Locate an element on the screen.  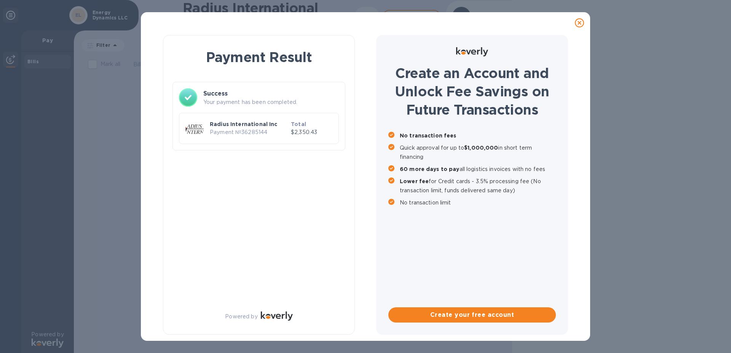
p: $2,350.43 is located at coordinates (312, 132).